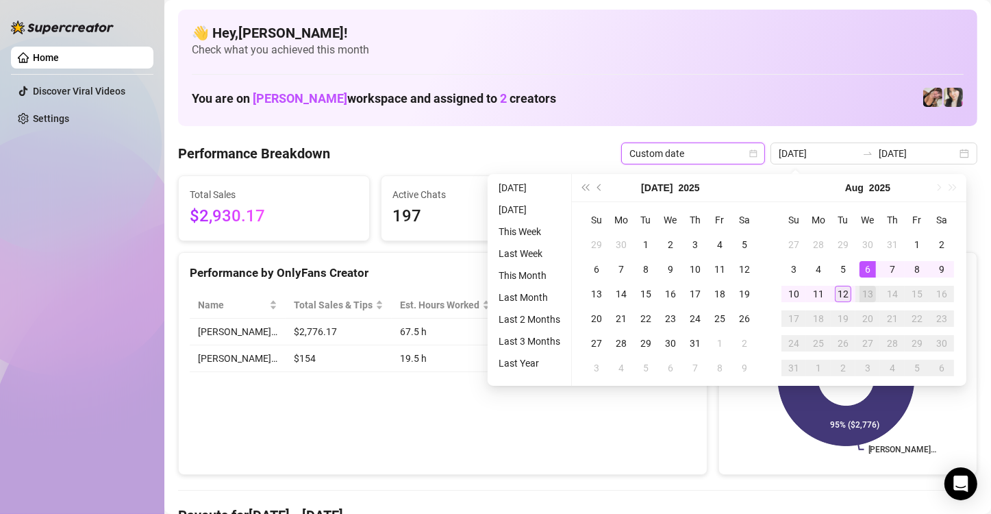 Image resolution: width=991 pixels, height=514 pixels. What do you see at coordinates (843, 294) in the screenshot?
I see `td: 2025-08-12` at bounding box center [843, 294].